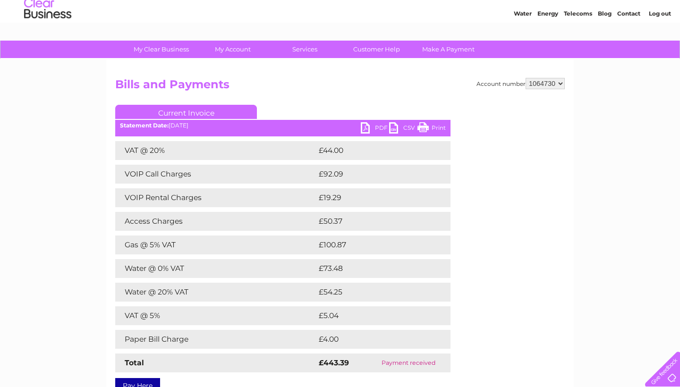 The image size is (680, 387). I want to click on td: £5.04, so click(372, 316).